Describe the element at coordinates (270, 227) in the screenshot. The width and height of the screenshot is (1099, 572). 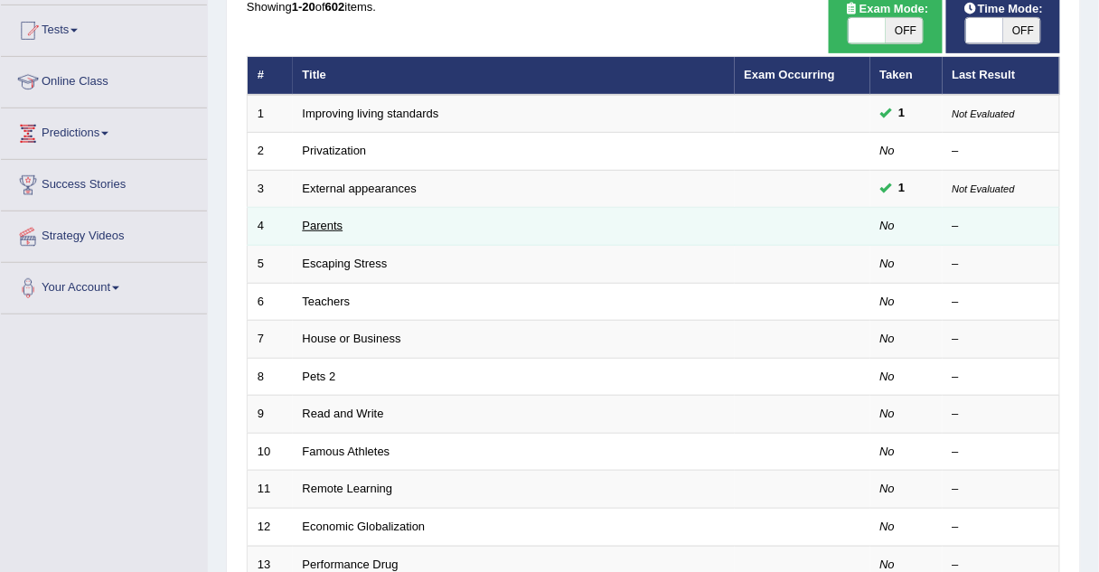
I see `td: 4` at that location.